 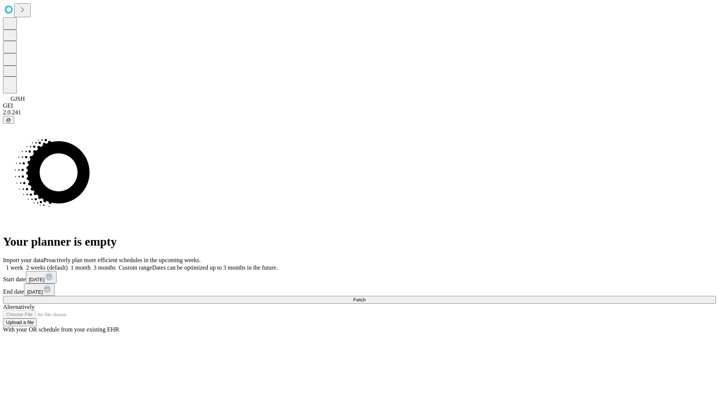 What do you see at coordinates (19, 306) in the screenshot?
I see `span: Alternatively` at bounding box center [19, 306].